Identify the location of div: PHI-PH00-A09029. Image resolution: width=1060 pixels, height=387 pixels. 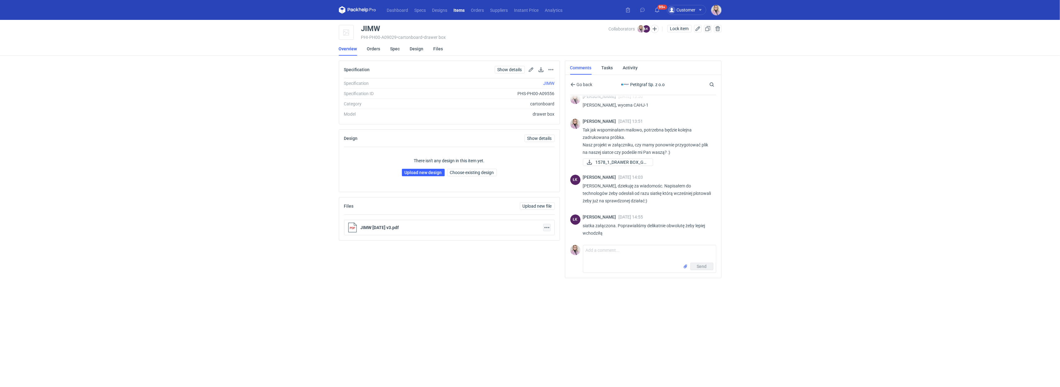
(485, 37).